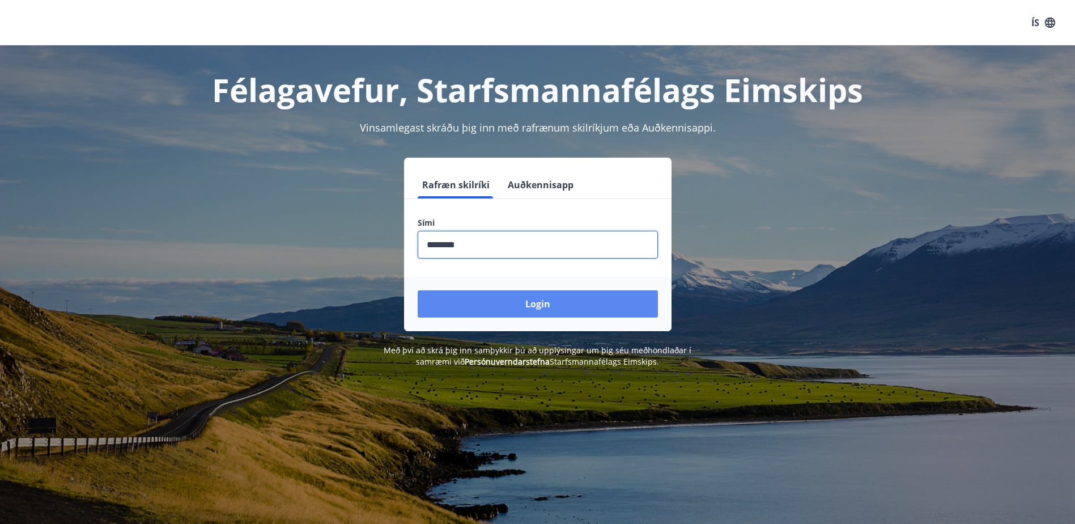 The width and height of the screenshot is (1075, 524). I want to click on label: Sími, so click(538, 223).